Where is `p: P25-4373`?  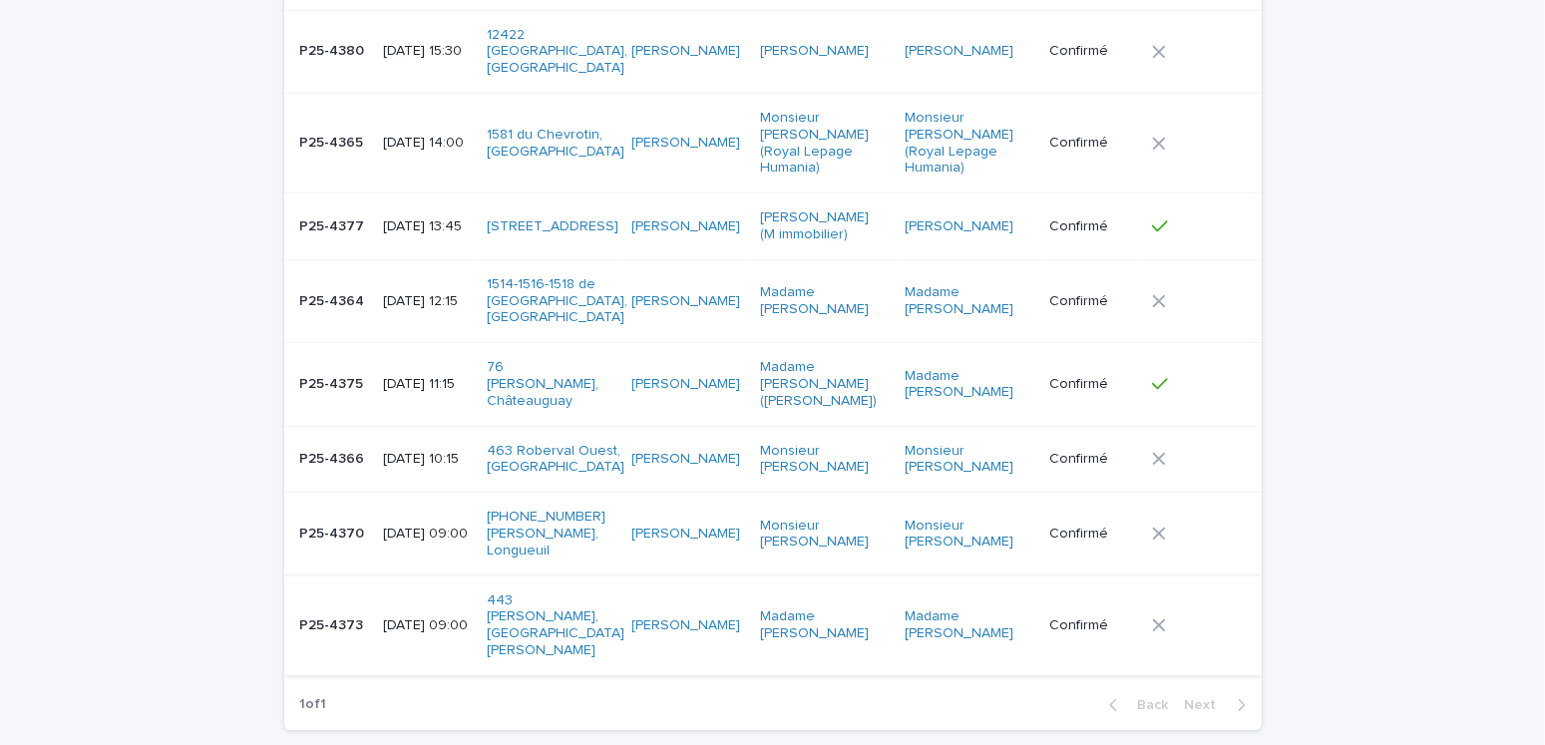
p: P25-4373 is located at coordinates (334, 623).